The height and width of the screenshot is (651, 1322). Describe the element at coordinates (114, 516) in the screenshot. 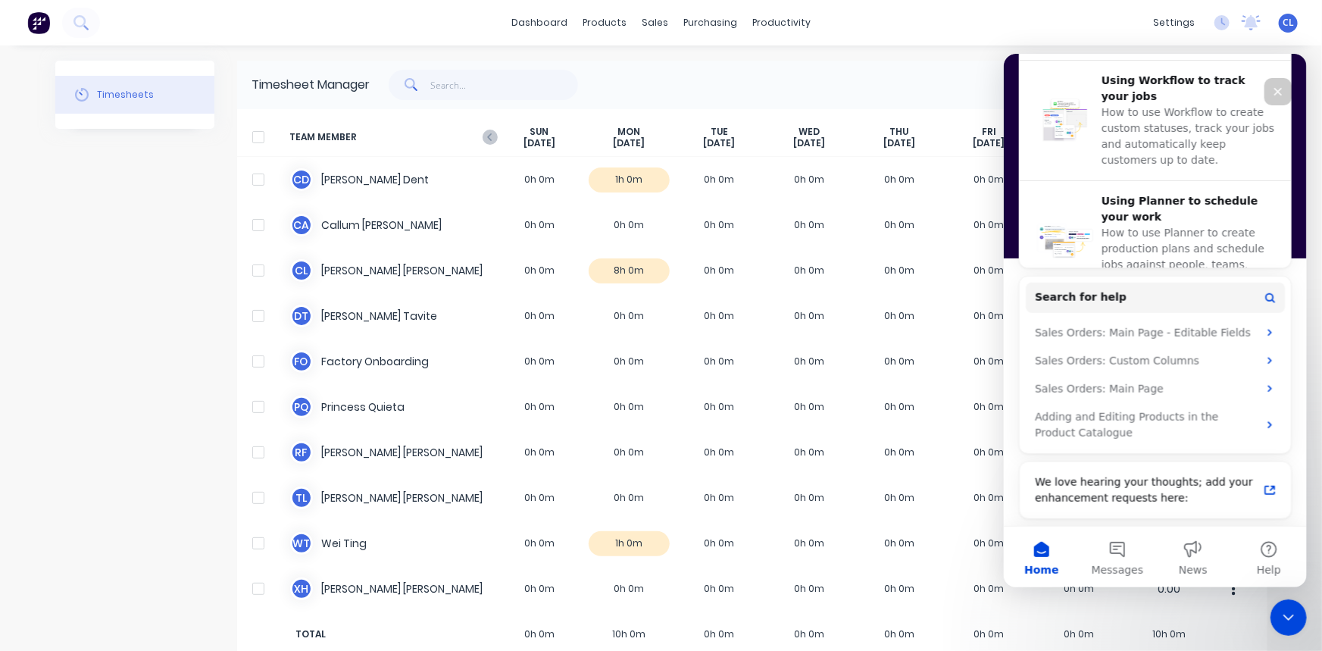

I see `span: Messages` at that location.